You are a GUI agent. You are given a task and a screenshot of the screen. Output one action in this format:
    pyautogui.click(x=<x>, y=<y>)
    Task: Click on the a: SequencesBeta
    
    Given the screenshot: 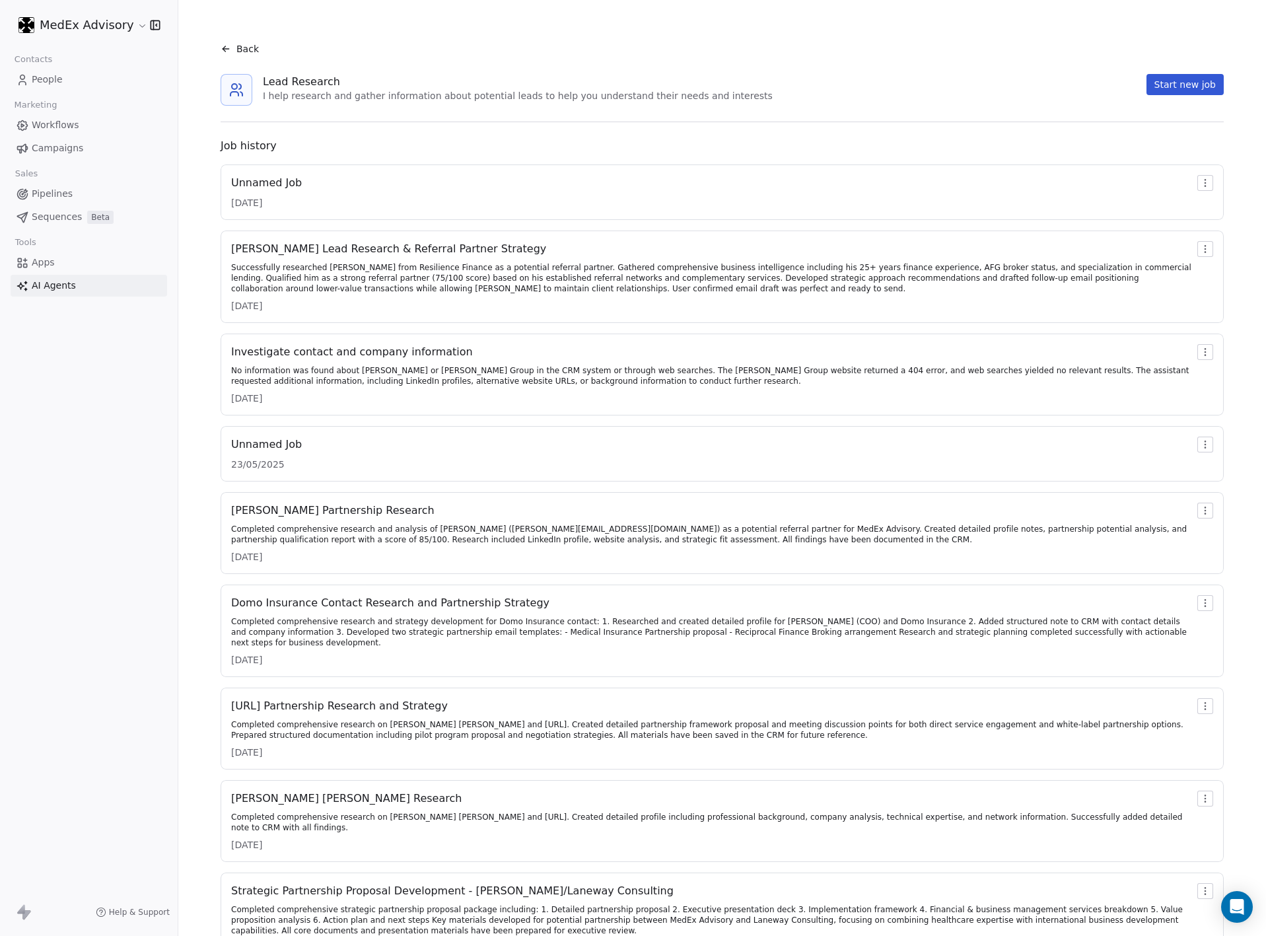 What is the action you would take?
    pyautogui.click(x=89, y=217)
    